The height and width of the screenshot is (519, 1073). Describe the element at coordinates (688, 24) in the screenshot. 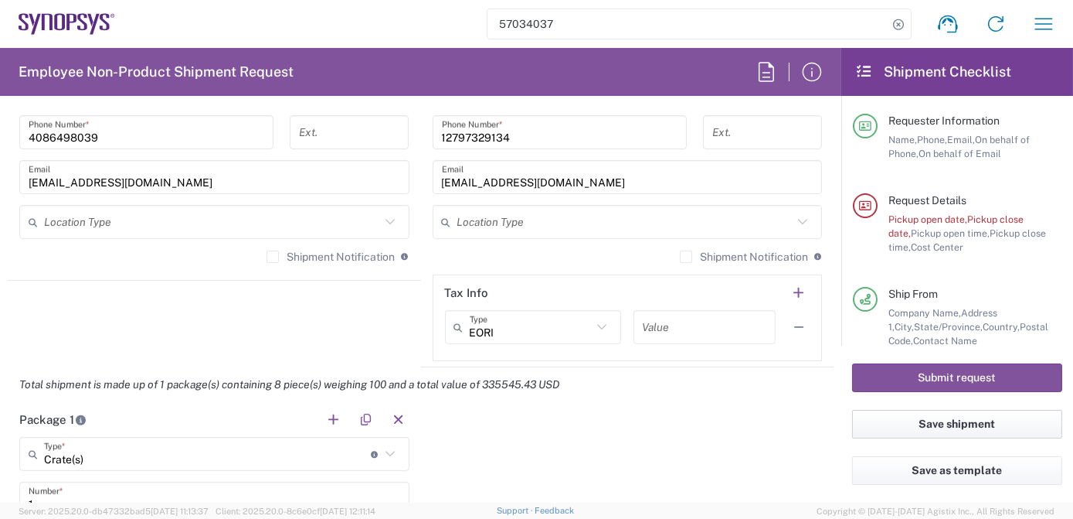

I see `input: Shipment, tracking or reference number` at that location.